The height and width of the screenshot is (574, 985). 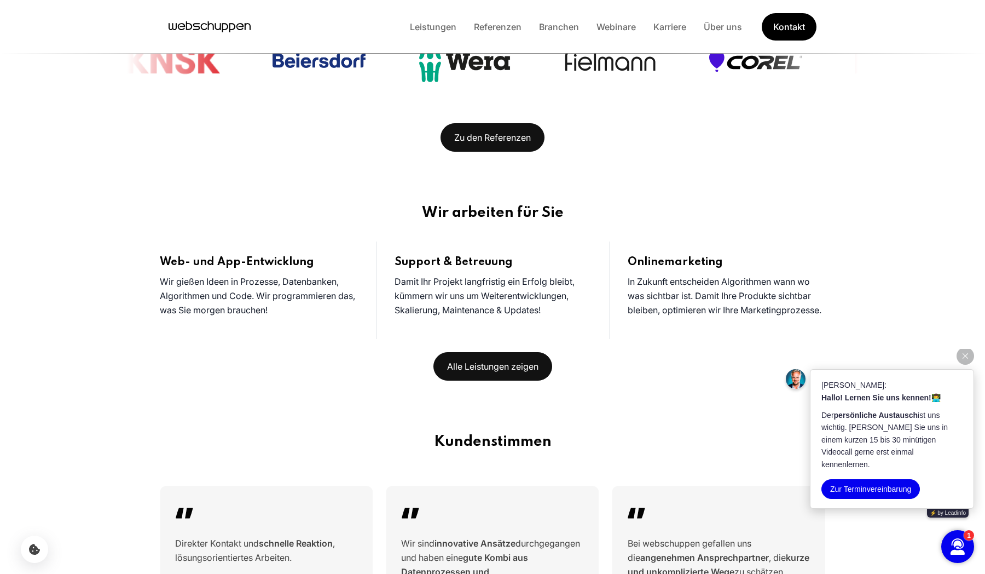 I want to click on a: Alle Leistungen zeigen, so click(x=493, y=366).